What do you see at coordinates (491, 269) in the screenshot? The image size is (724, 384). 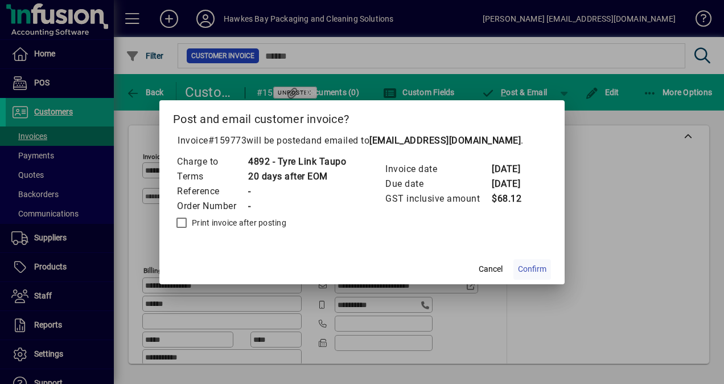 I see `button: Cancel` at bounding box center [491, 269].